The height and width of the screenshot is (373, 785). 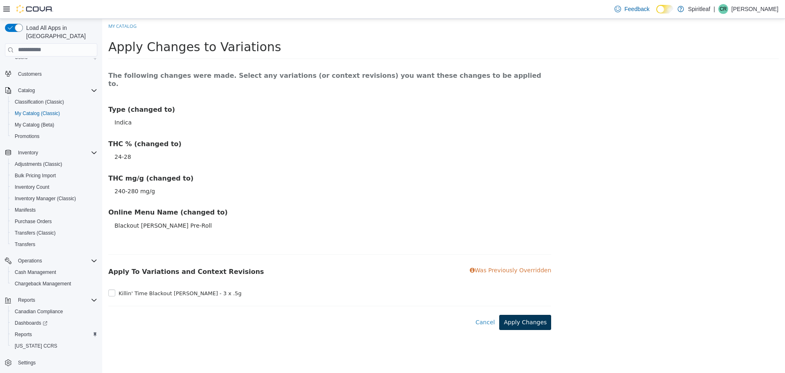 What do you see at coordinates (54, 198) in the screenshot?
I see `span: Inventory Manager (Classic)` at bounding box center [54, 198].